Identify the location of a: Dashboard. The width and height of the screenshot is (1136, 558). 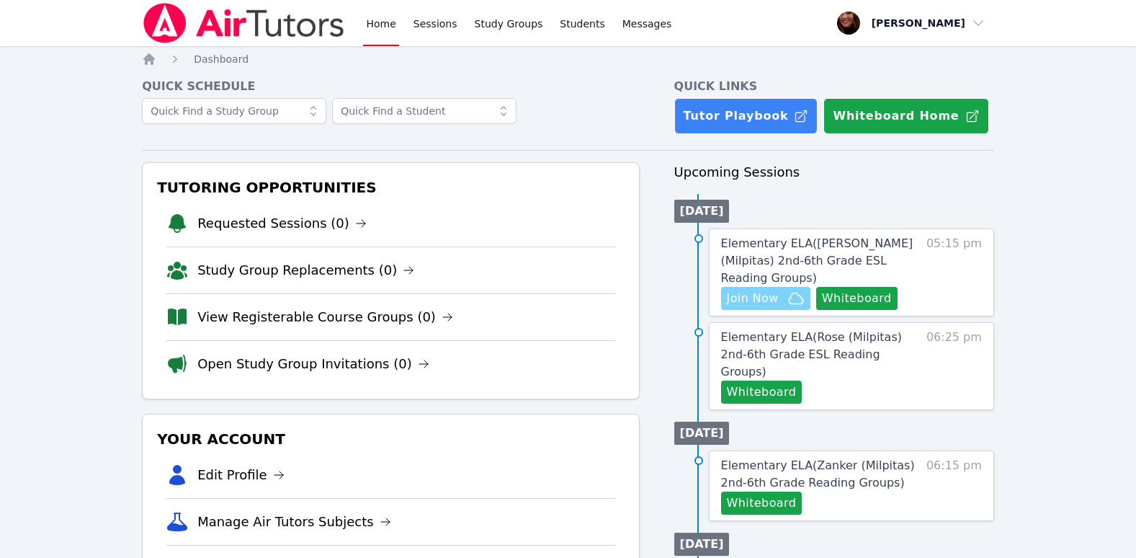
(221, 59).